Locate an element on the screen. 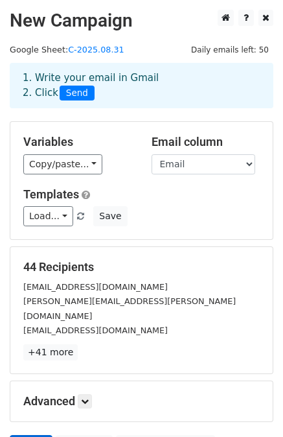 This screenshot has height=437, width=283. a: Daily emails left: 50 is located at coordinates (230, 49).